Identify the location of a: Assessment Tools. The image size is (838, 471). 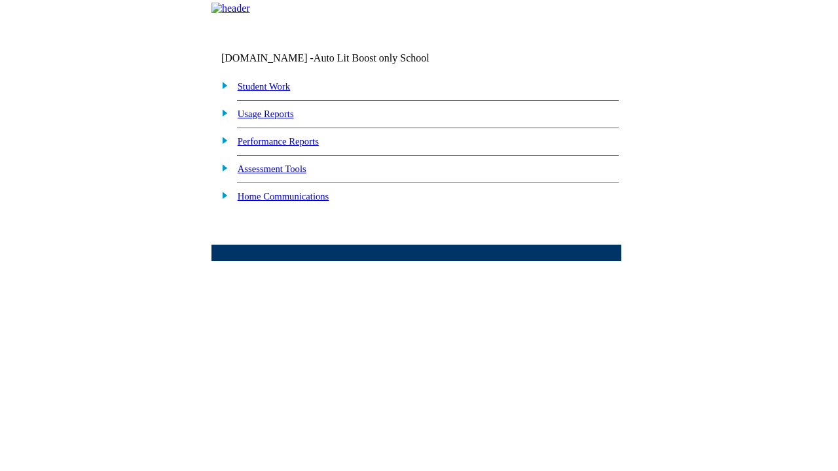
(272, 169).